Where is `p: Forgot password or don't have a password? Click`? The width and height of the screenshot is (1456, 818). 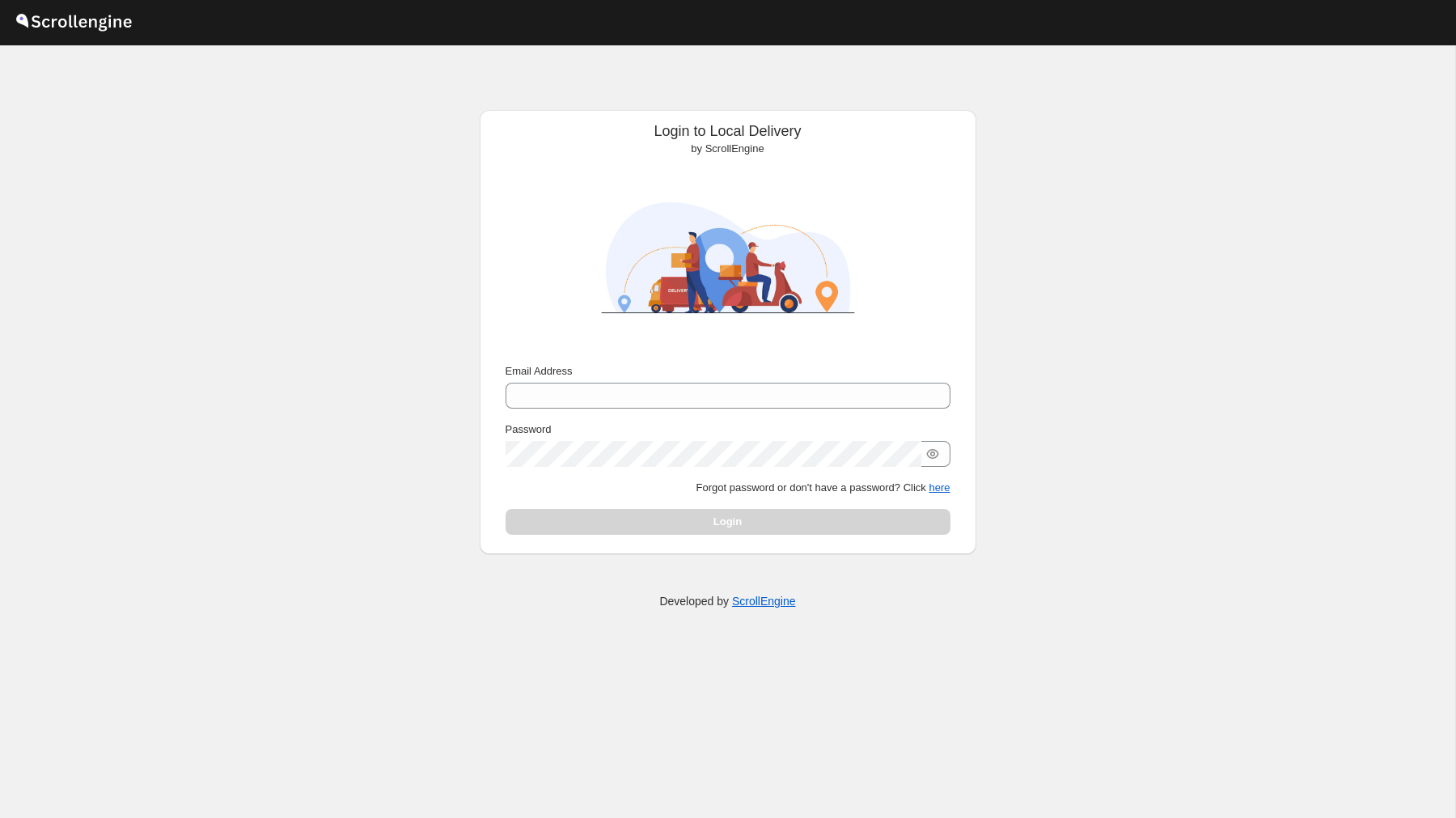 p: Forgot password or don't have a password? Click is located at coordinates (728, 487).